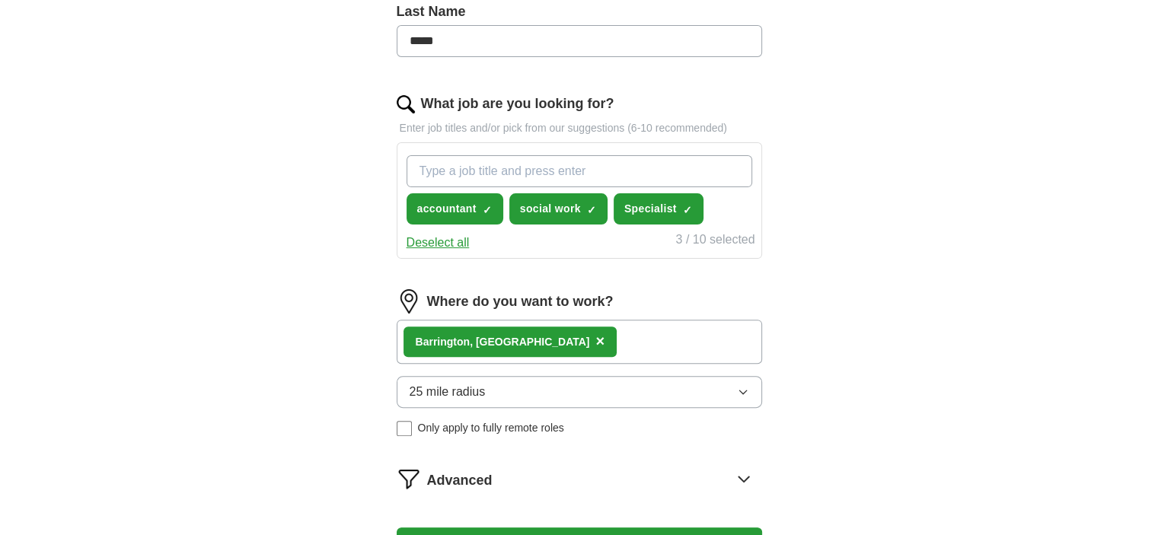  I want to click on input: Only apply to fully remote roles, so click(404, 429).